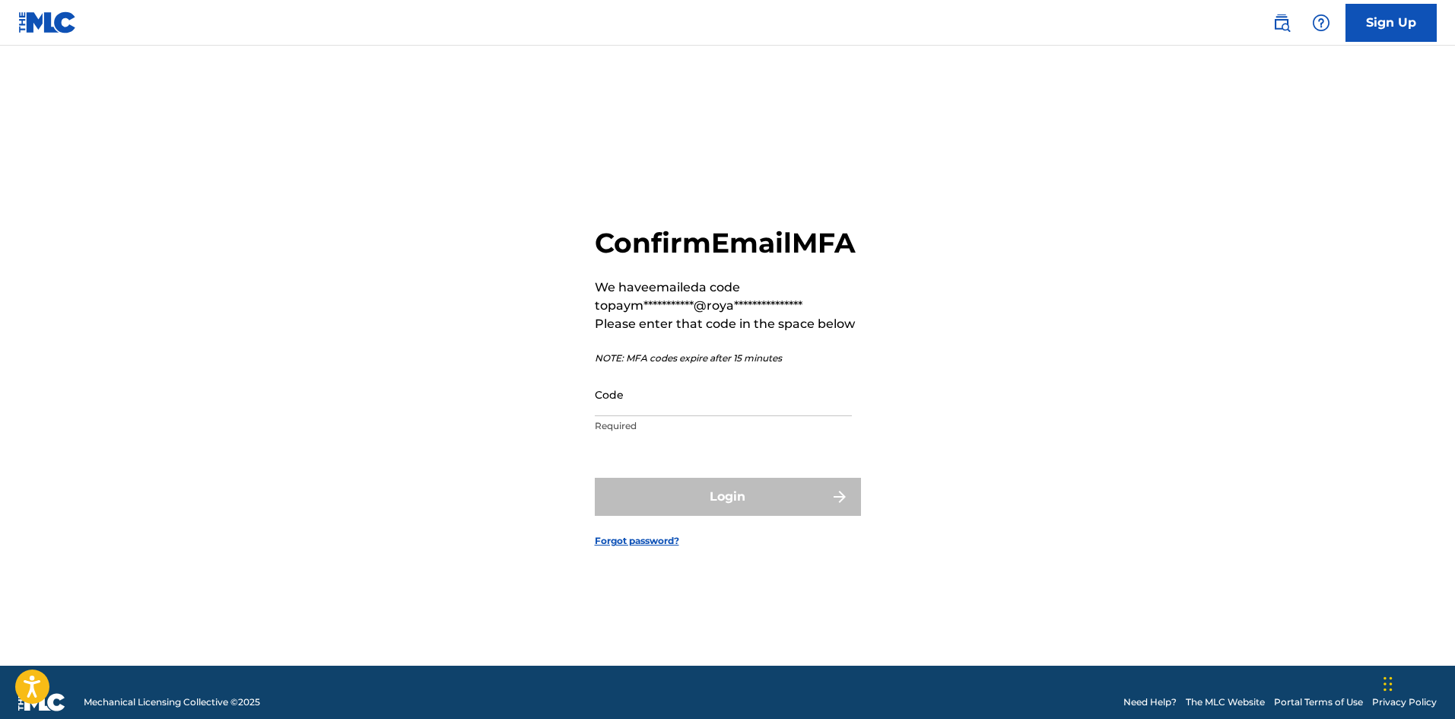 Image resolution: width=1455 pixels, height=719 pixels. I want to click on div: Chat Widget, so click(1417, 682).